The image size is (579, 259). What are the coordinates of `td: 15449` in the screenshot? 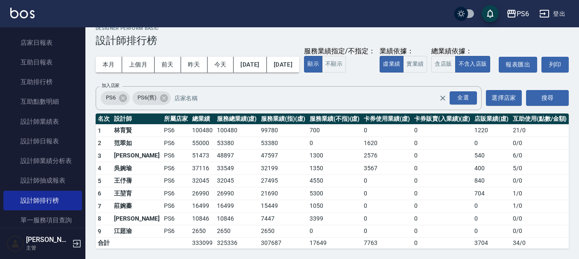 It's located at (283, 206).